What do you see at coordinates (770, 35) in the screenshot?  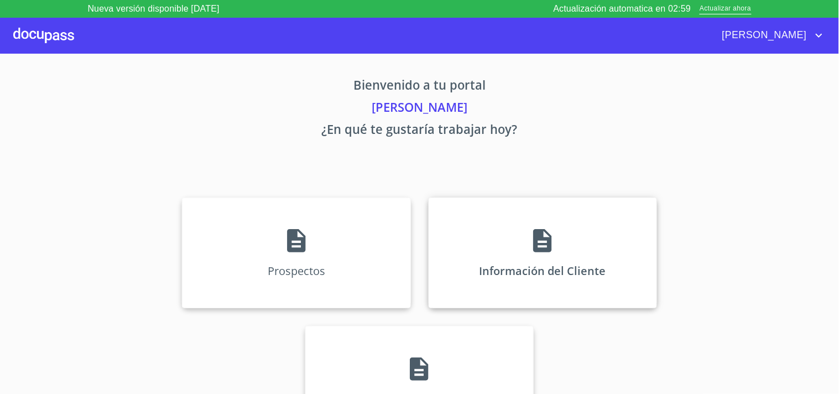 I see `button: account of current user` at bounding box center [770, 35].